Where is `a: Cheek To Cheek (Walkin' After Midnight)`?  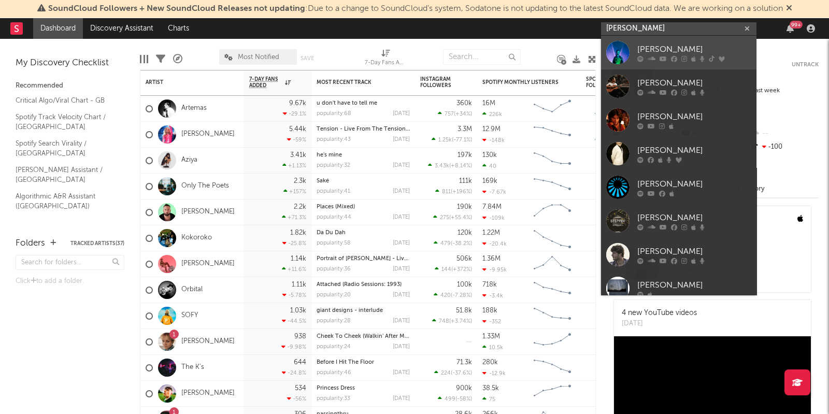
a: Cheek To Cheek (Walkin' After Midnight) is located at coordinates (371, 336).